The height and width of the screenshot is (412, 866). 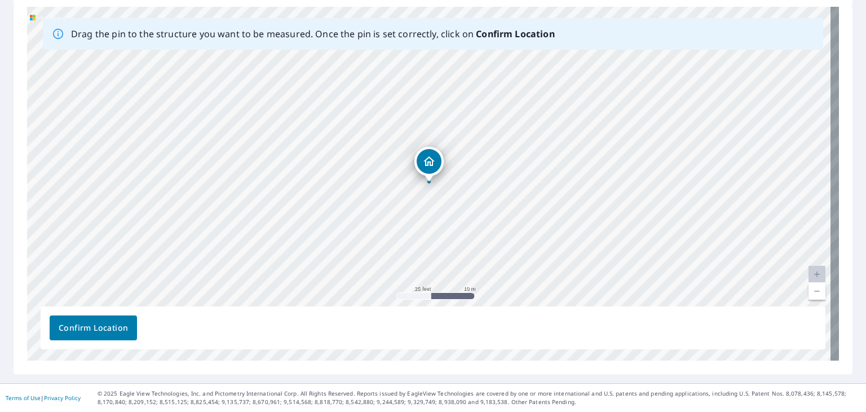 What do you see at coordinates (479, 397) in the screenshot?
I see `p: © 2025 Eagle View Technologies, Inc. and Pictometry International Corp. All Rights Reserved. Repo...` at bounding box center [479, 397].